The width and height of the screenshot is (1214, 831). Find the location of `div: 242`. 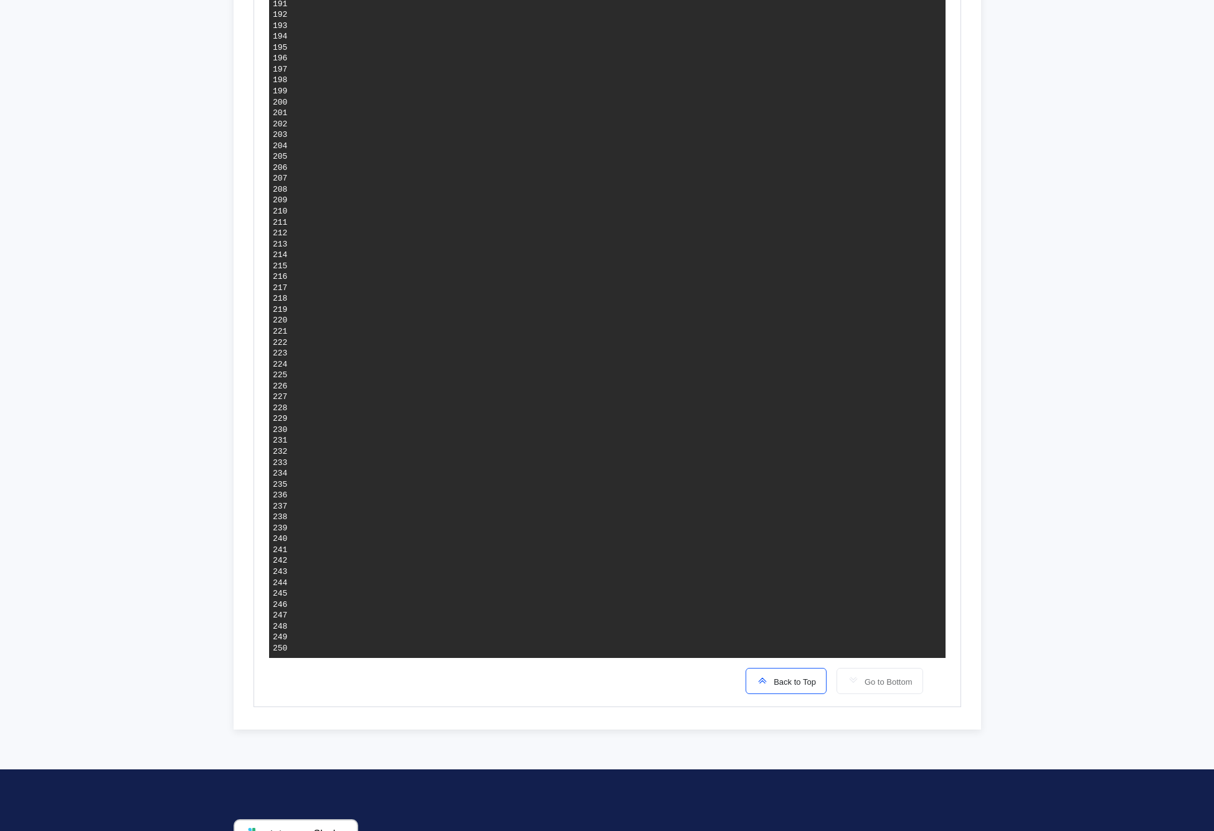

div: 242 is located at coordinates (280, 561).